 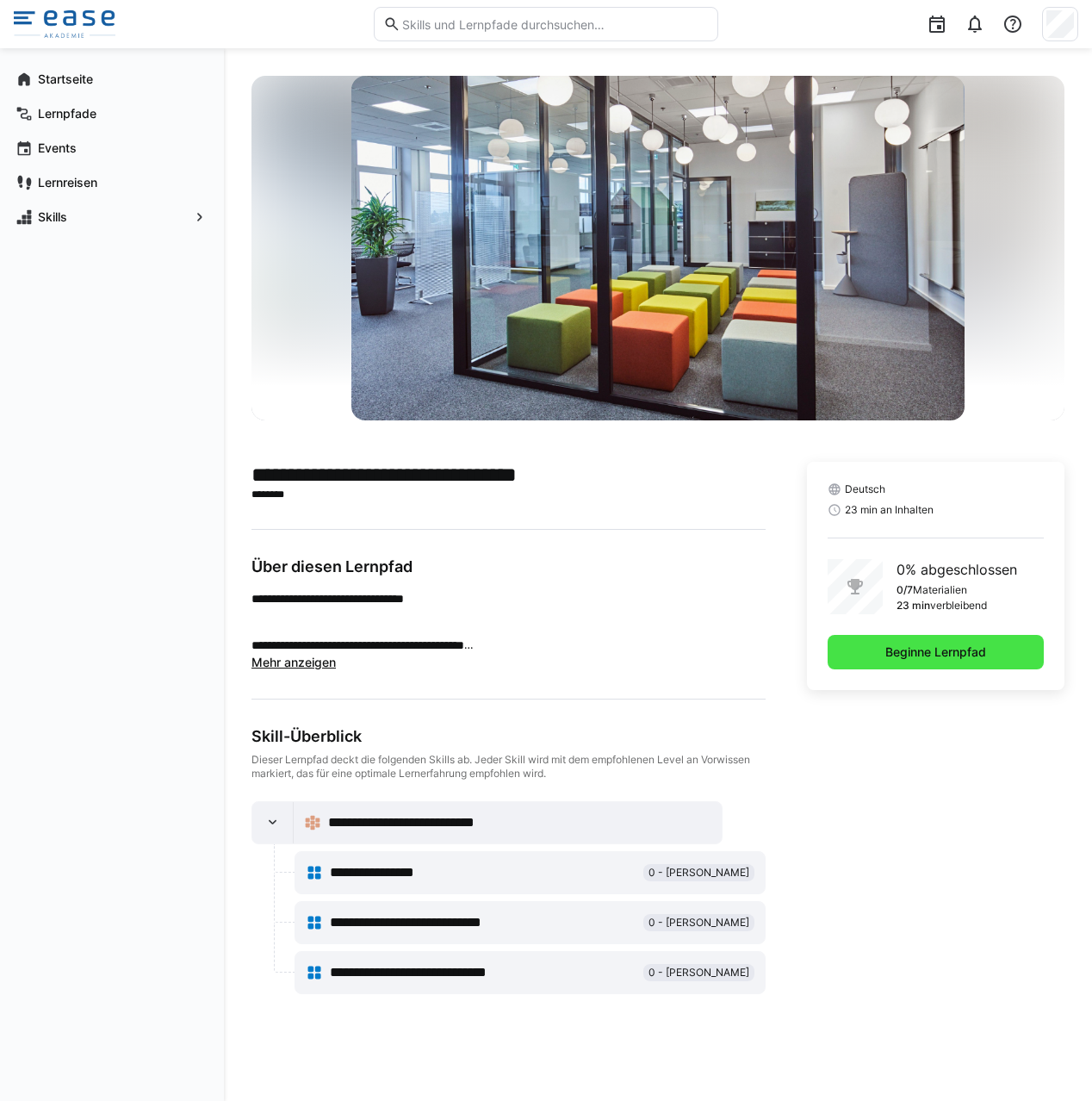 What do you see at coordinates (509, 566) in the screenshot?
I see `h3: Über diesen Lernpfad` at bounding box center [509, 566].